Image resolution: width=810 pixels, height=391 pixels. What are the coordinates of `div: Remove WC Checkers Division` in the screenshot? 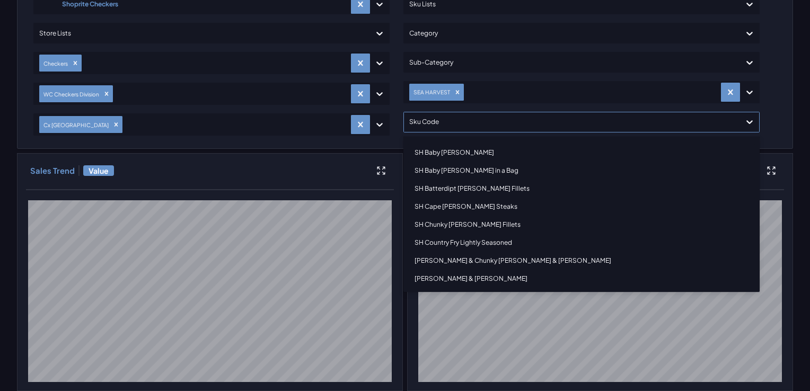 It's located at (107, 94).